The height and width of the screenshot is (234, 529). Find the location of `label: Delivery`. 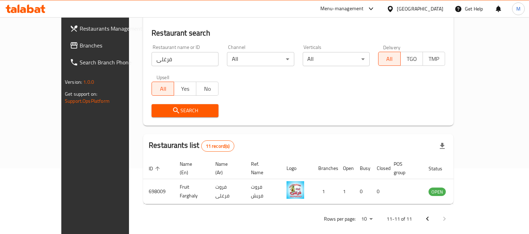

label: Delivery is located at coordinates (392, 47).